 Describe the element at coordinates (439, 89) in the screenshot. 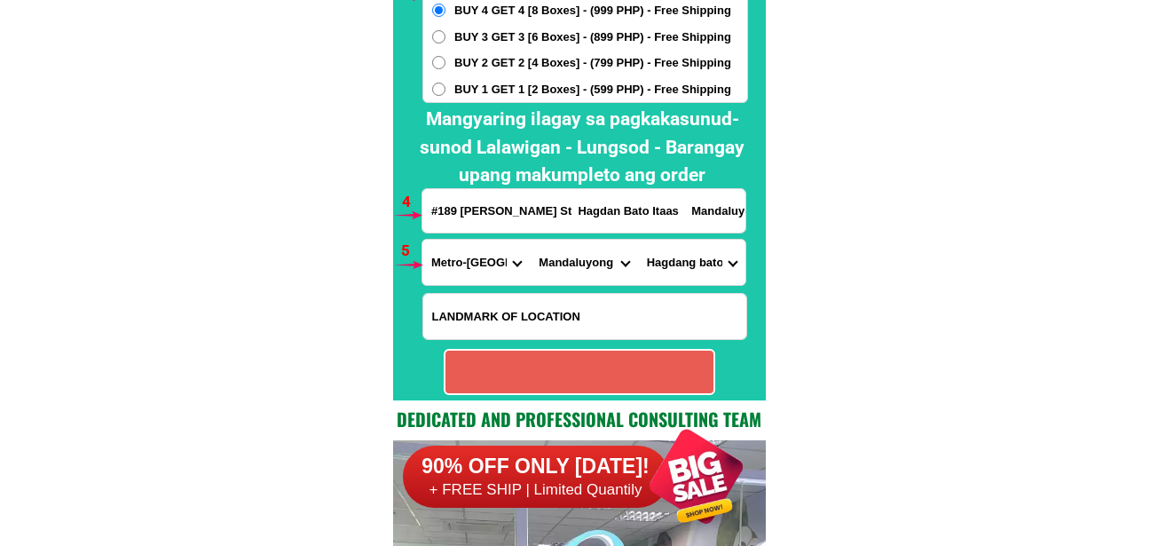

I see `input: BUY 1 GET 1 [2 Boxes] - (599 PHP) - Free Shipping` at that location.